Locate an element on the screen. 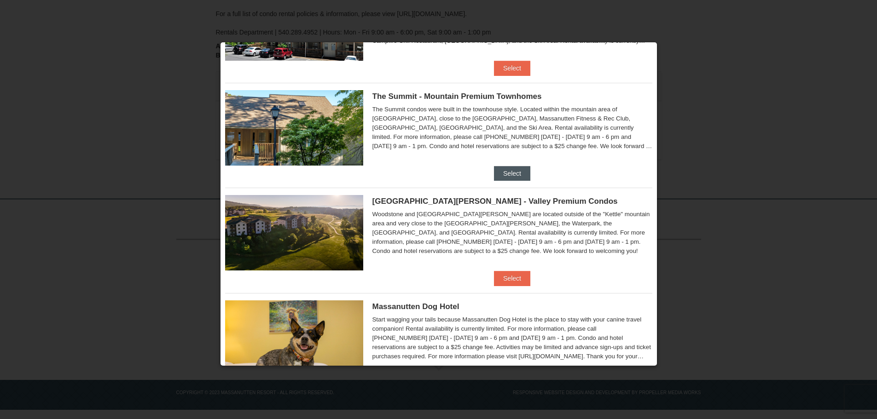 The width and height of the screenshot is (877, 419). div: Start wagging your tails because Massanutten Dog Hotel is the place to stay with your canine trav... is located at coordinates (512, 338).